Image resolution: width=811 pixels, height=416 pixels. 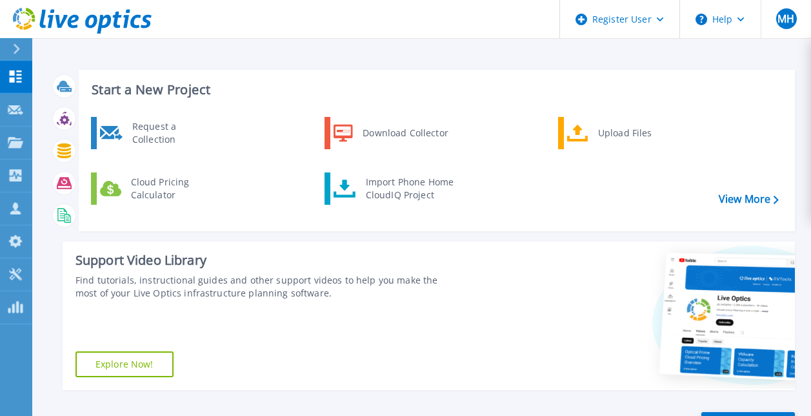 I want to click on h3: Start a New Project, so click(x=435, y=90).